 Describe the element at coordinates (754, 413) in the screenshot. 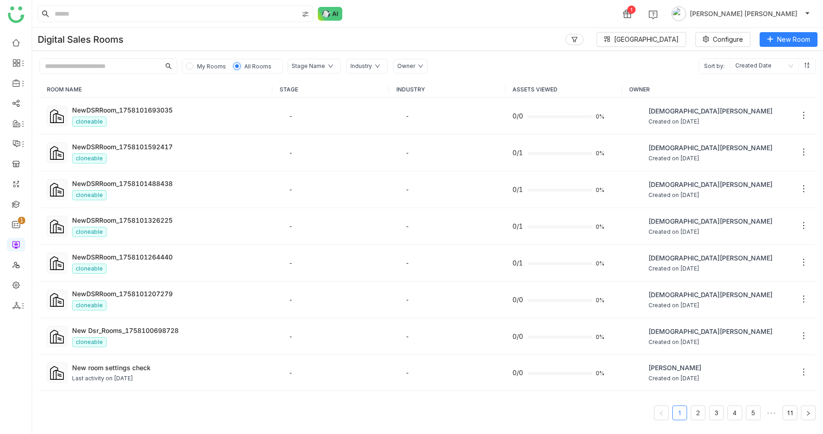

I see `li: 5` at that location.